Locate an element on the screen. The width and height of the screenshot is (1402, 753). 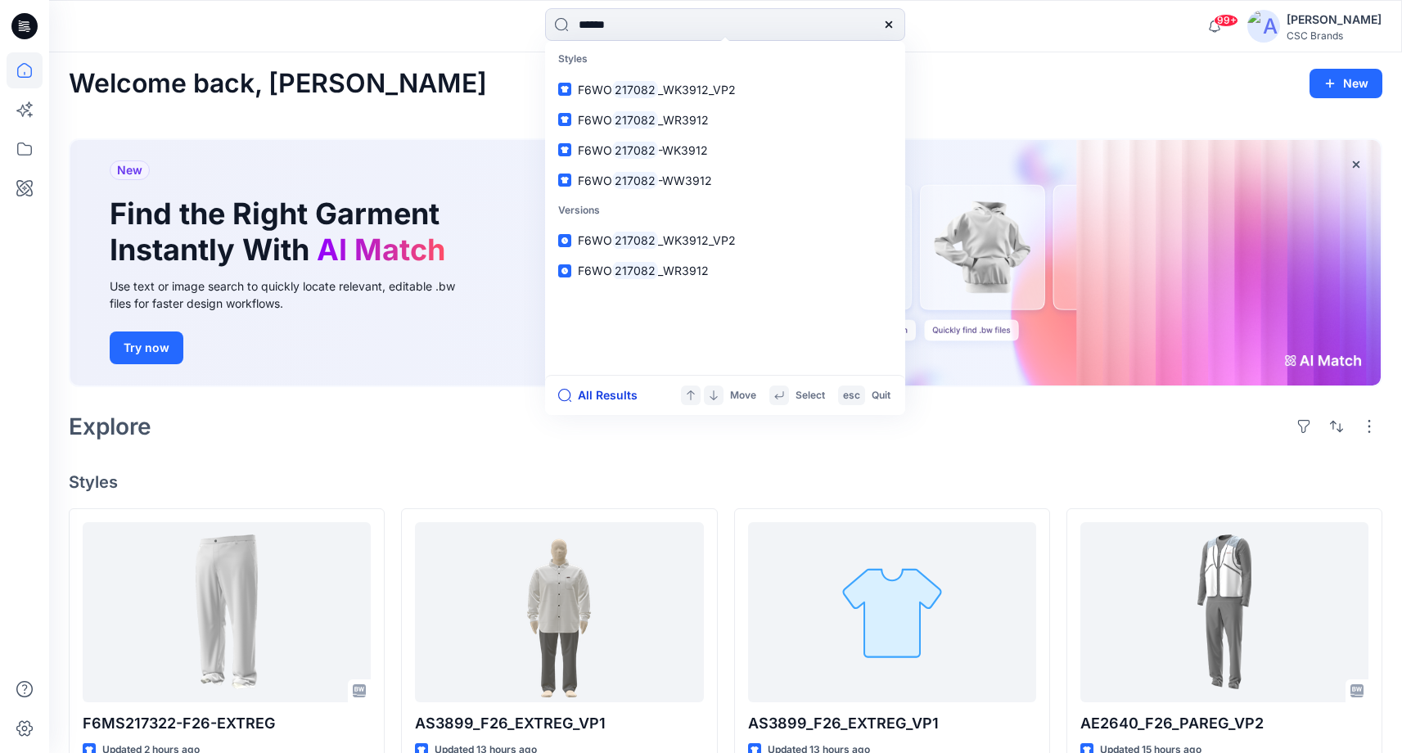
a: F6MS217322-F26-EXTREG is located at coordinates (227, 612).